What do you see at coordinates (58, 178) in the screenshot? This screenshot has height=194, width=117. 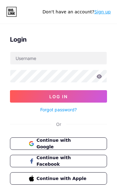 I see `a: Continue with Apple` at bounding box center [58, 178].